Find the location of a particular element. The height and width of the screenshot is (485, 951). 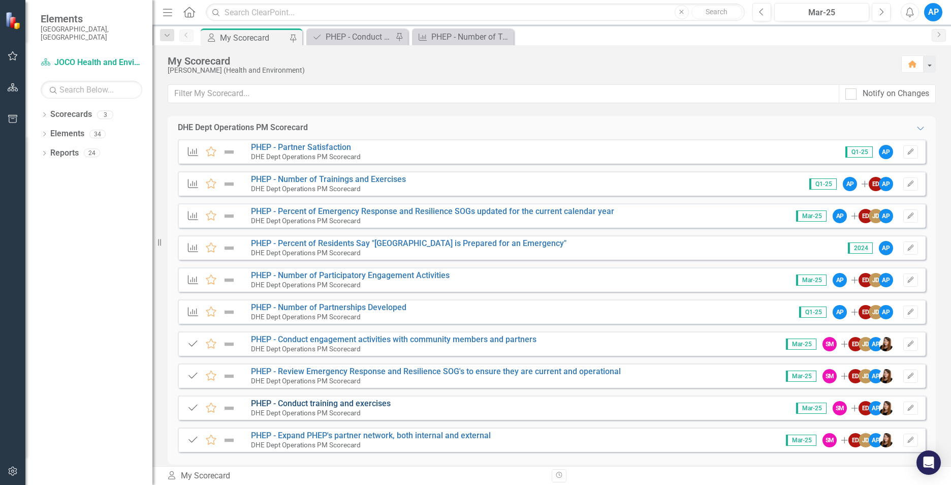

a: PHEP - Percent of Emergency Response and Resilience SOGs updated for the current calendar year is located at coordinates (432, 211).